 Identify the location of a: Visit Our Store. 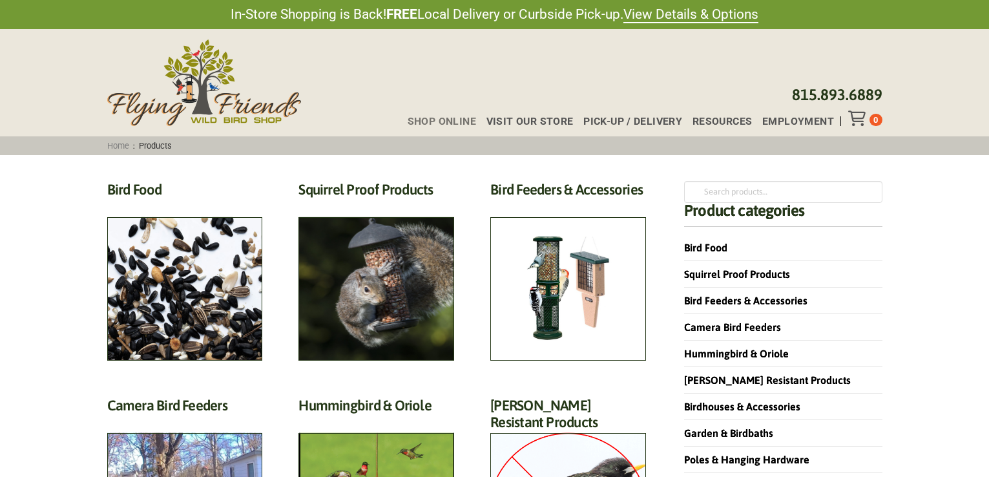
(524, 121).